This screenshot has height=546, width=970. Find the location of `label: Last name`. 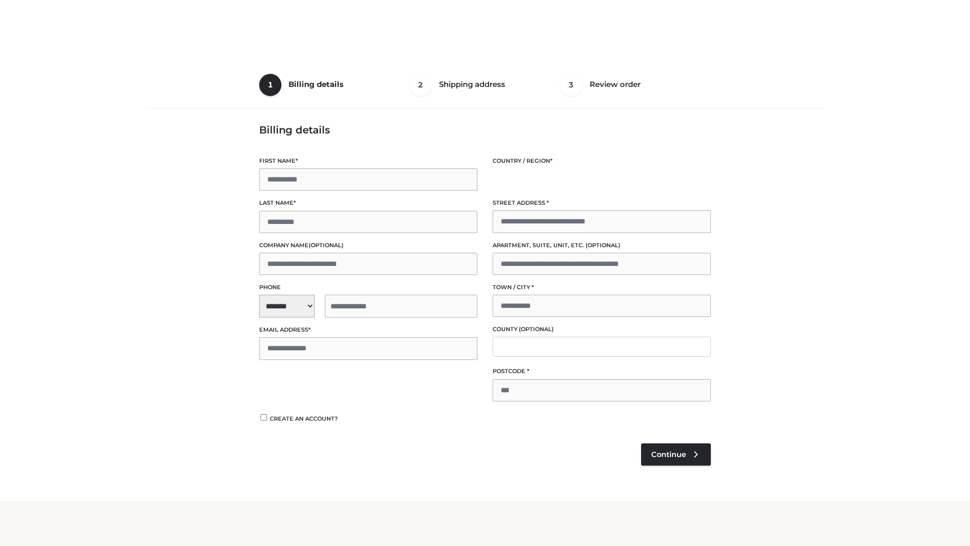

label: Last name is located at coordinates (368, 203).